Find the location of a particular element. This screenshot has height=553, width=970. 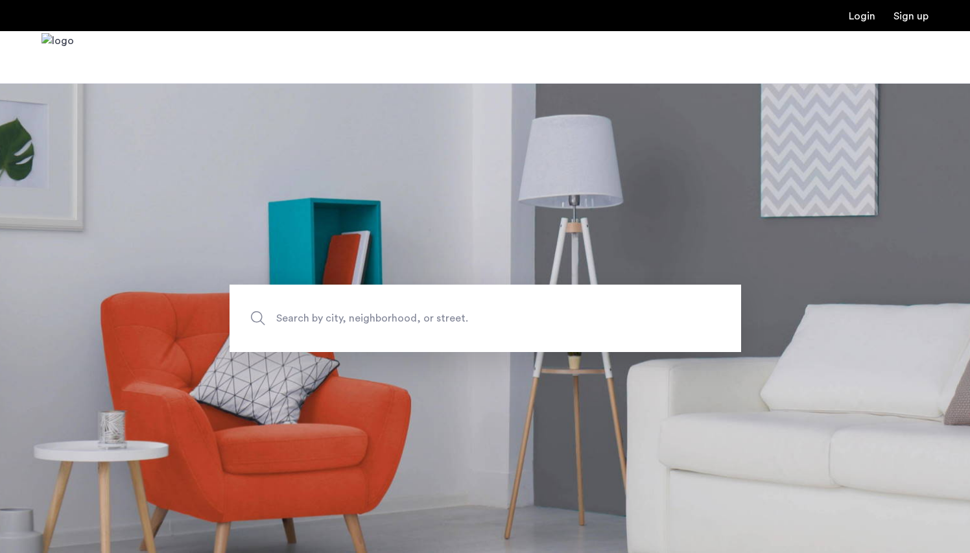

a: Login is located at coordinates (861, 16).